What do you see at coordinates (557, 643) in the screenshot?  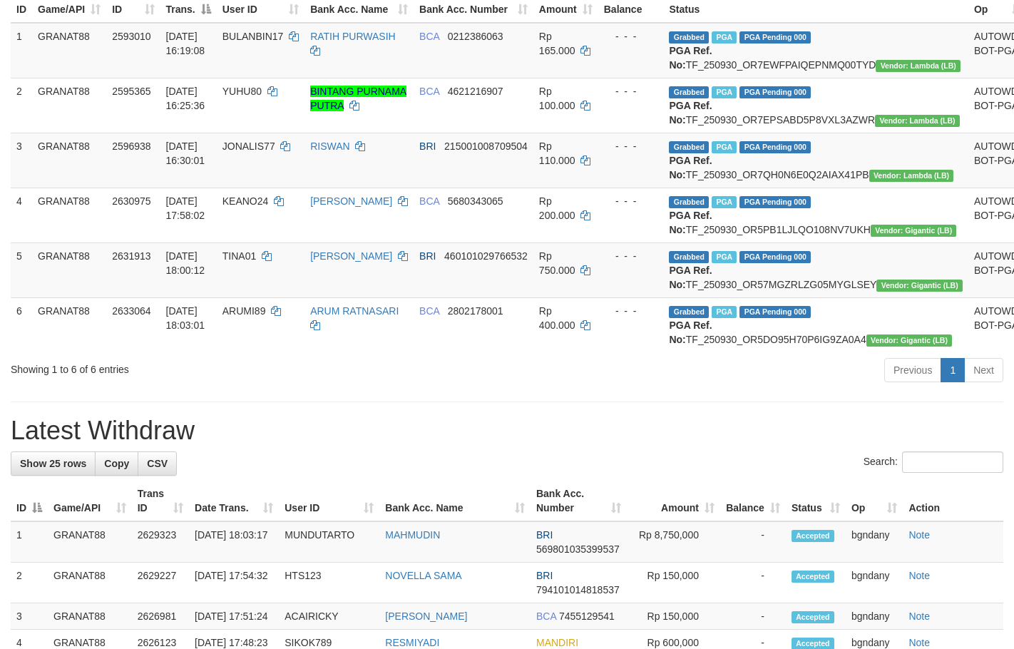 I see `span: MANDIRI` at bounding box center [557, 643].